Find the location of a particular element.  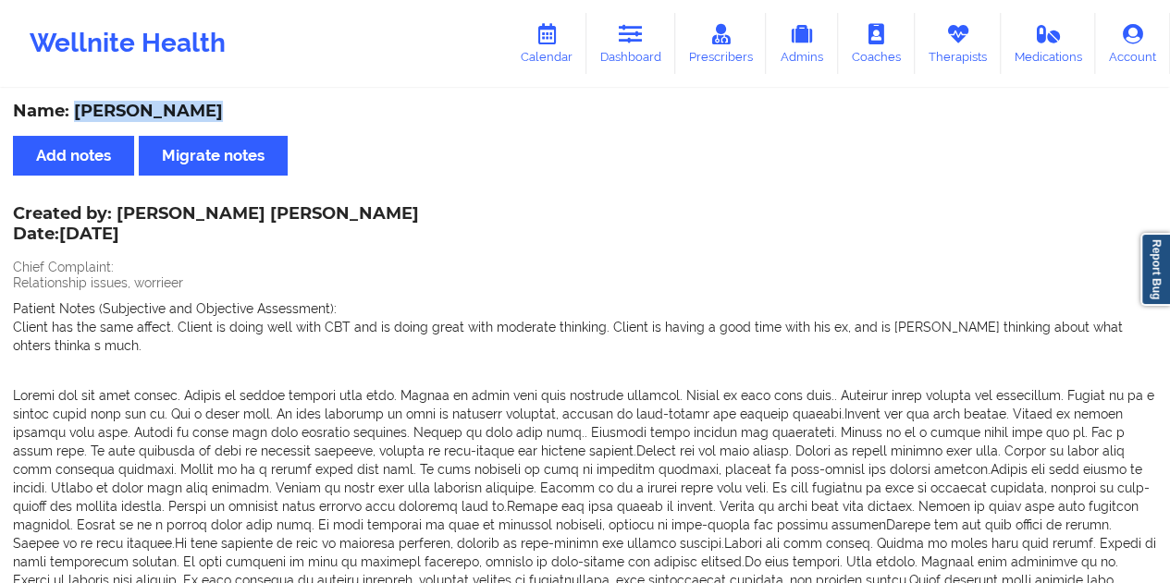

button: Migrate notes is located at coordinates (213, 155).